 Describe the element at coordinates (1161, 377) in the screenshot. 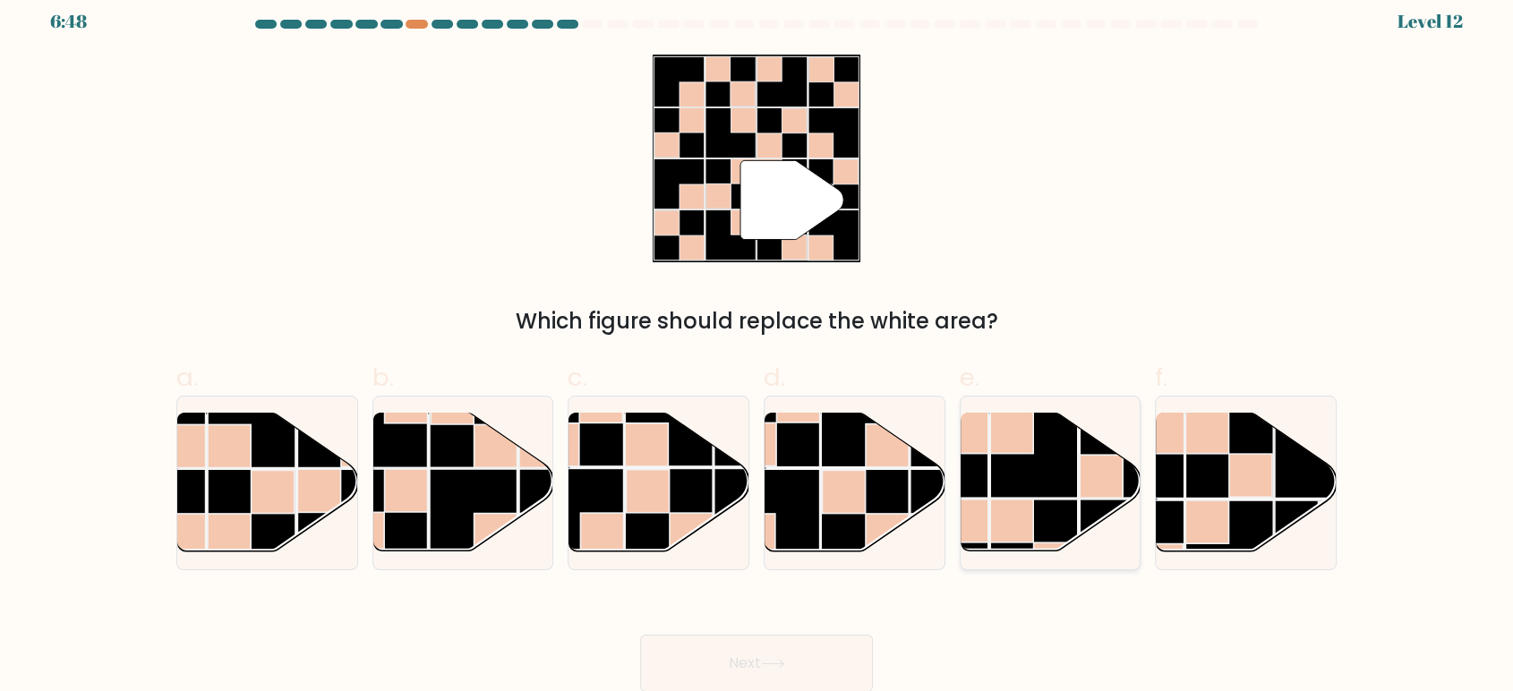

I see `span: f.` at that location.